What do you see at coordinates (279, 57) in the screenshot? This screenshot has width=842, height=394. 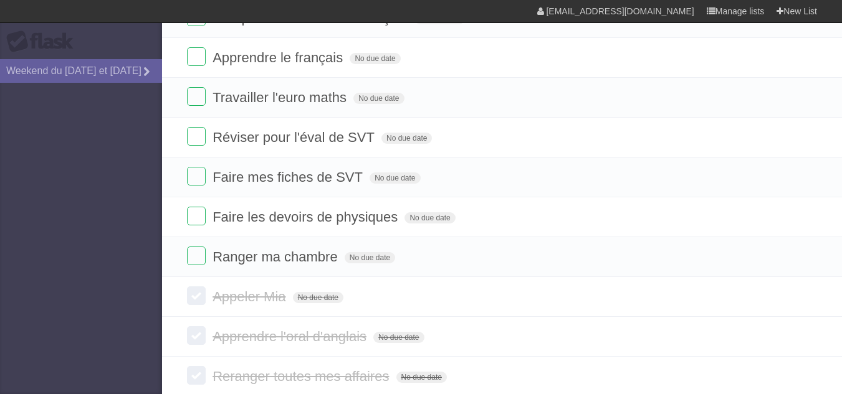 I see `span: Apprendre le français` at bounding box center [279, 57].